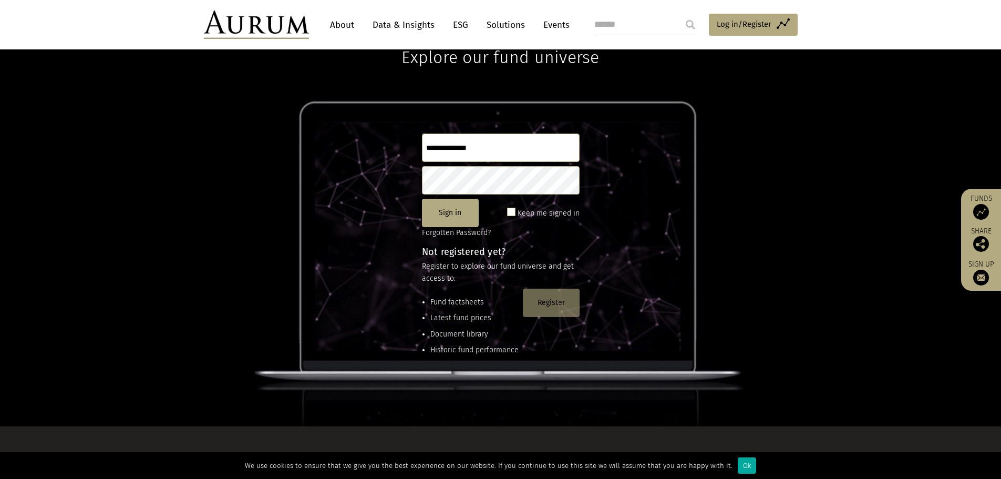  Describe the element at coordinates (554, 25) in the screenshot. I see `a: Events` at that location.